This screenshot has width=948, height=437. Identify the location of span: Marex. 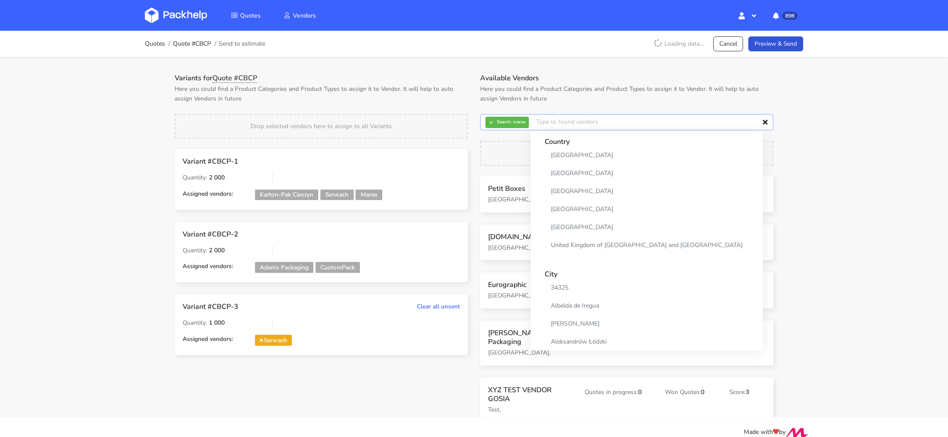
(369, 195).